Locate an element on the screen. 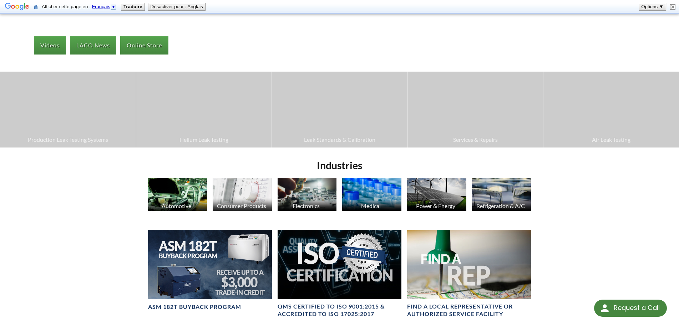  a: Electronics Electronics image is located at coordinates (307, 195).